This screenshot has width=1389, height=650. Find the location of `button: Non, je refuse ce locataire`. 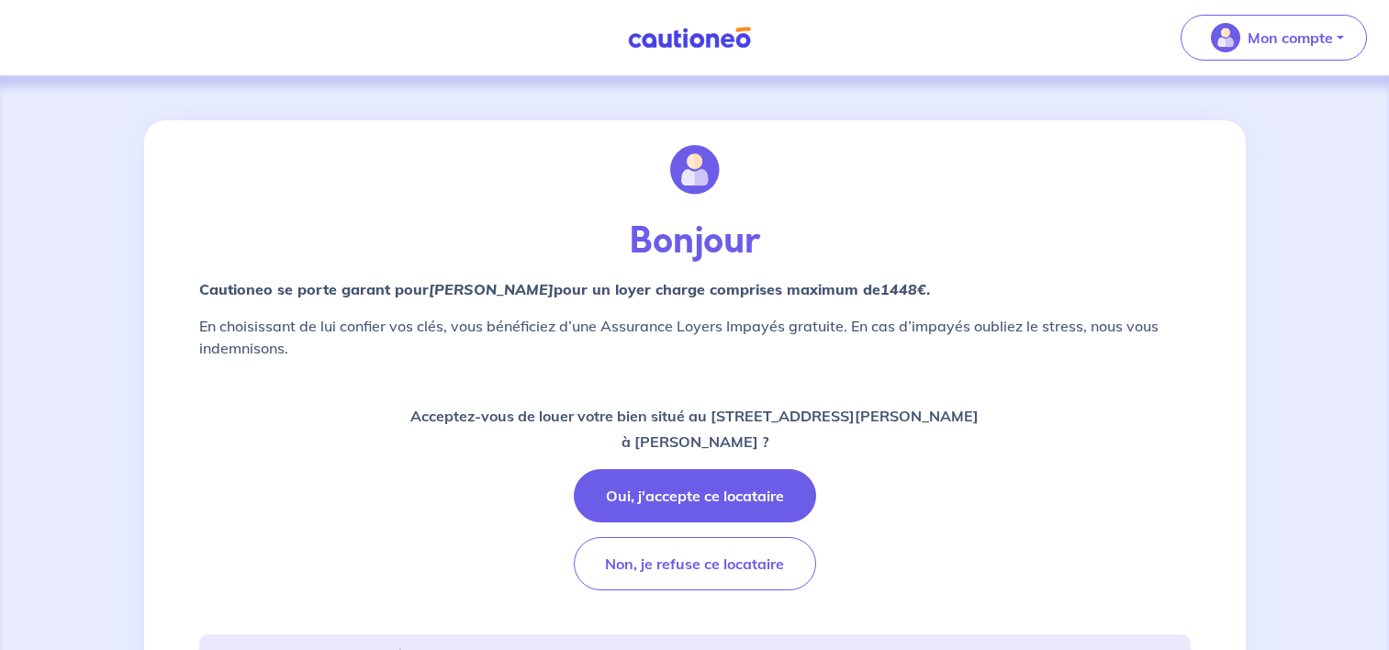

button: Non, je refuse ce locataire is located at coordinates (695, 564).